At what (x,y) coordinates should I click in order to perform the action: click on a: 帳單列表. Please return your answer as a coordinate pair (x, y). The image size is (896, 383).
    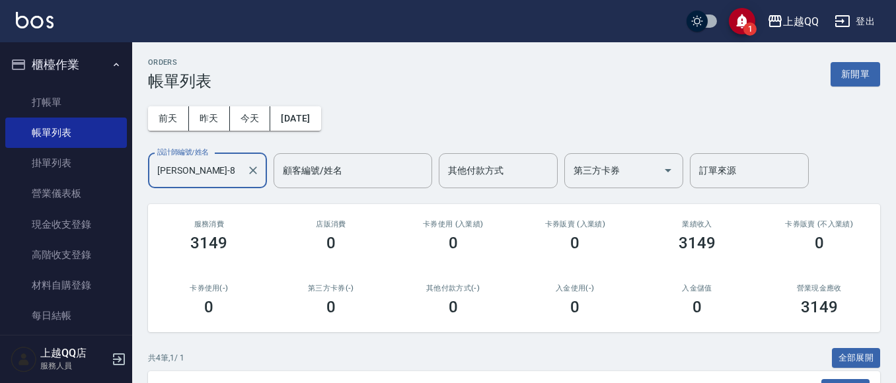
    Looking at the image, I should click on (66, 133).